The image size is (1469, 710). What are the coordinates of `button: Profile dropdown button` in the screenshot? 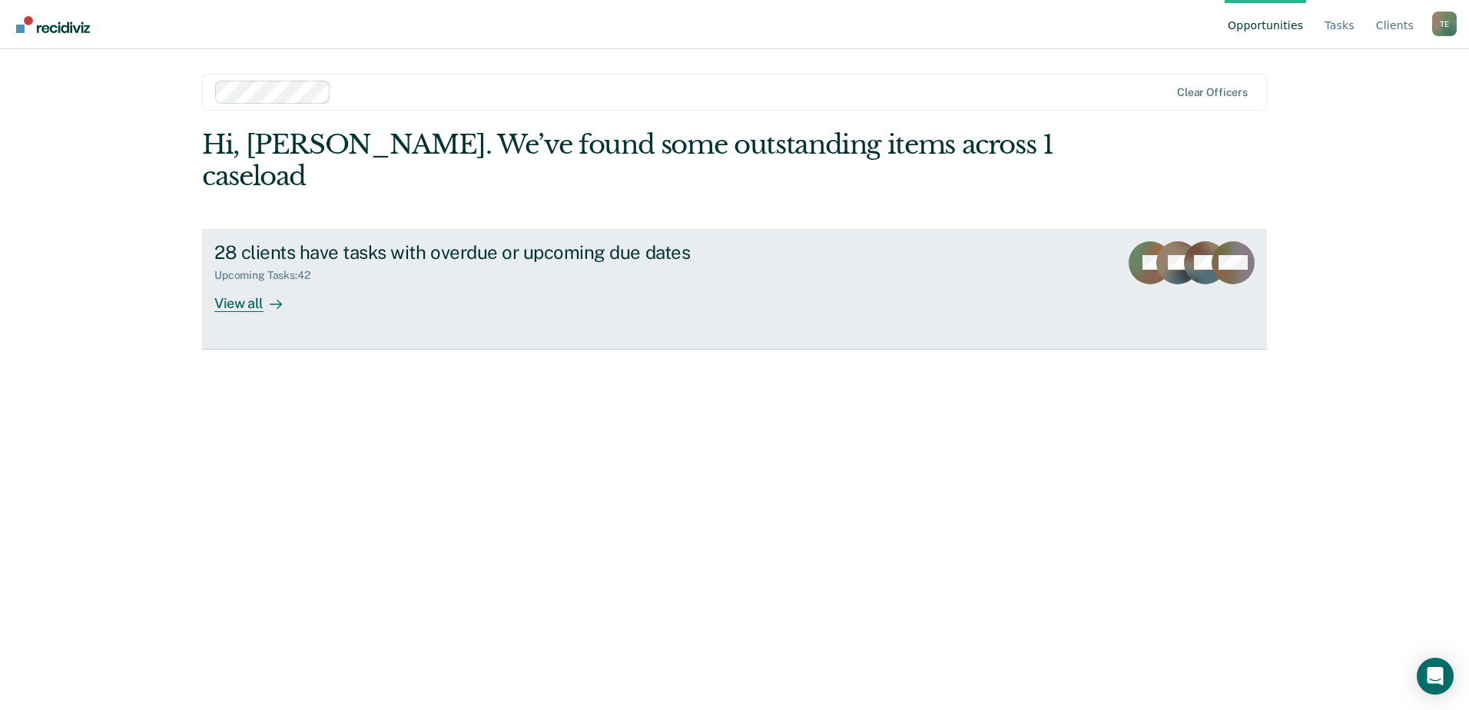 It's located at (1444, 24).